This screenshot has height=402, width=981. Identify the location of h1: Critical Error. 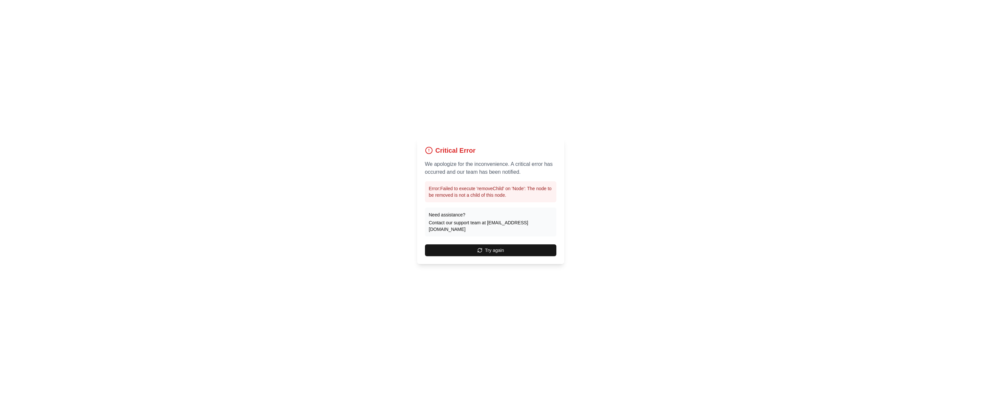
(456, 150).